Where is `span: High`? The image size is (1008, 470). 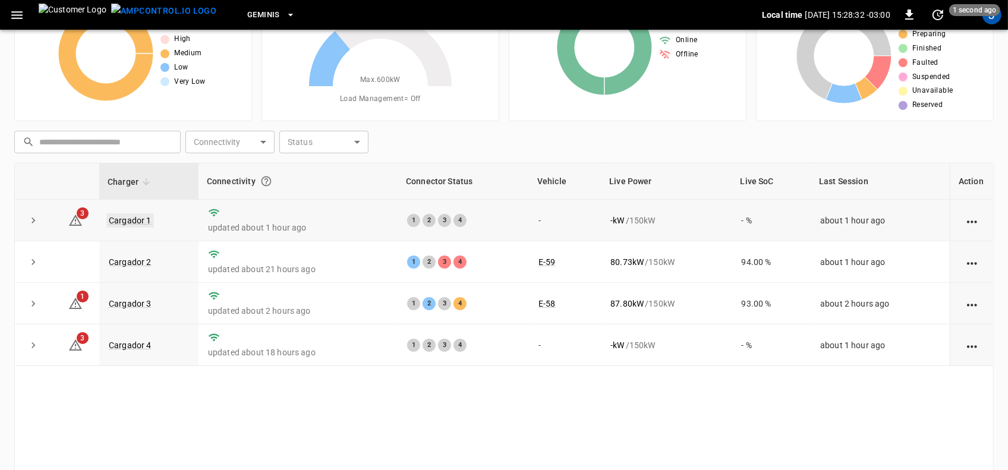 span: High is located at coordinates (183, 39).